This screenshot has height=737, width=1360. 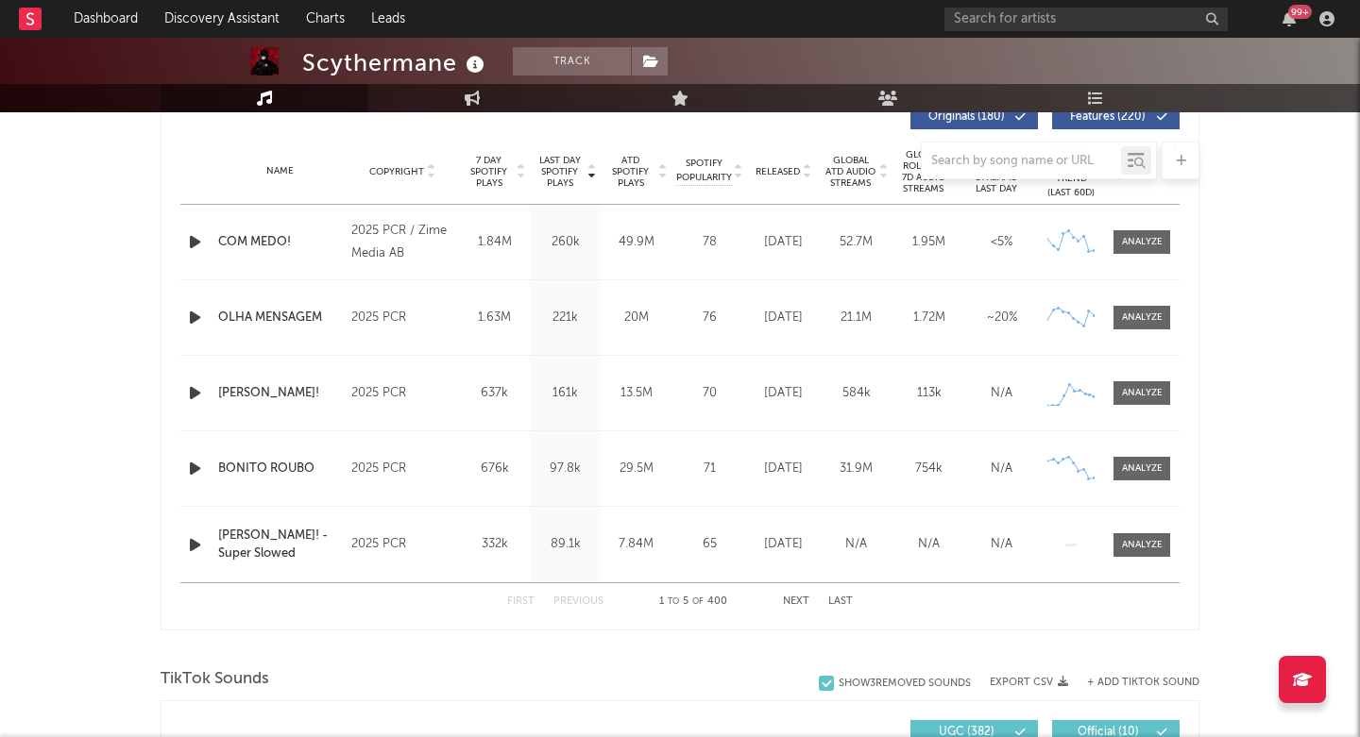 I want to click on div: 1.95M, so click(x=928, y=243).